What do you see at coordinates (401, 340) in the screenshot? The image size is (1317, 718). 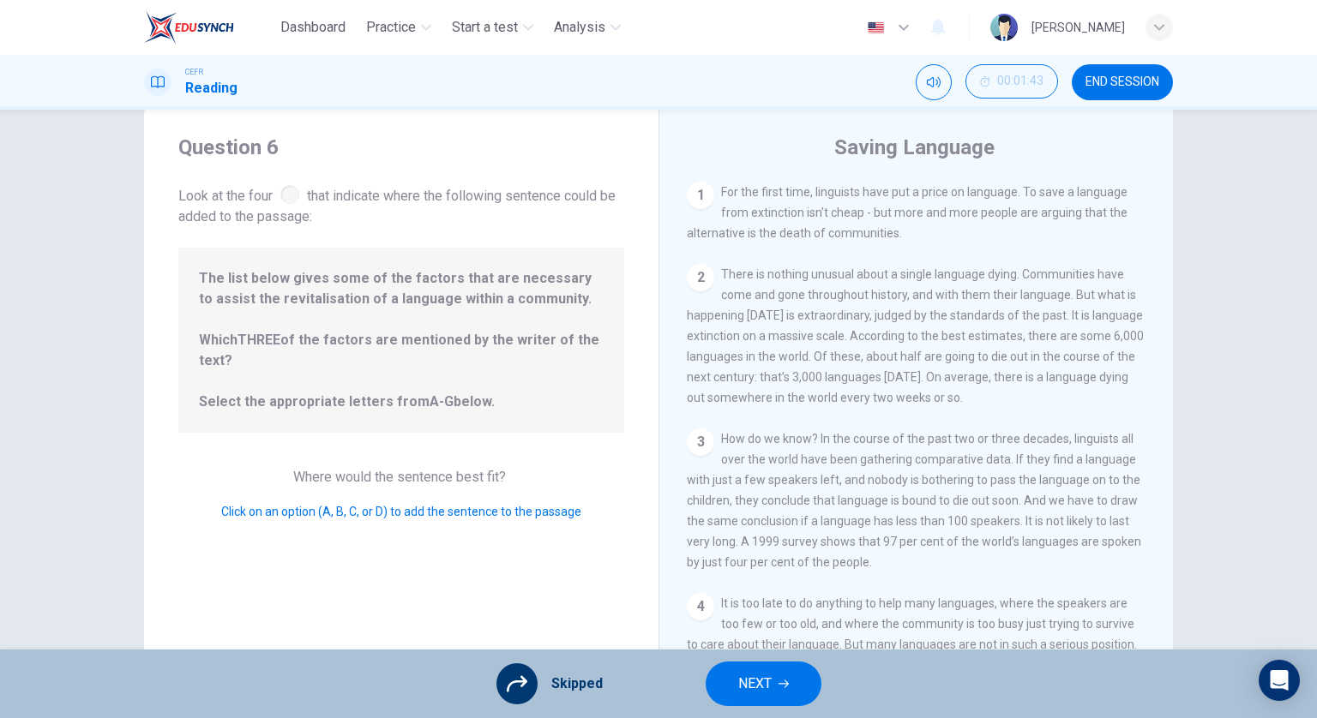 I see `span: The list below gives some of the factors that are necessary to assist the revitalisation of a lan...` at bounding box center [401, 340].